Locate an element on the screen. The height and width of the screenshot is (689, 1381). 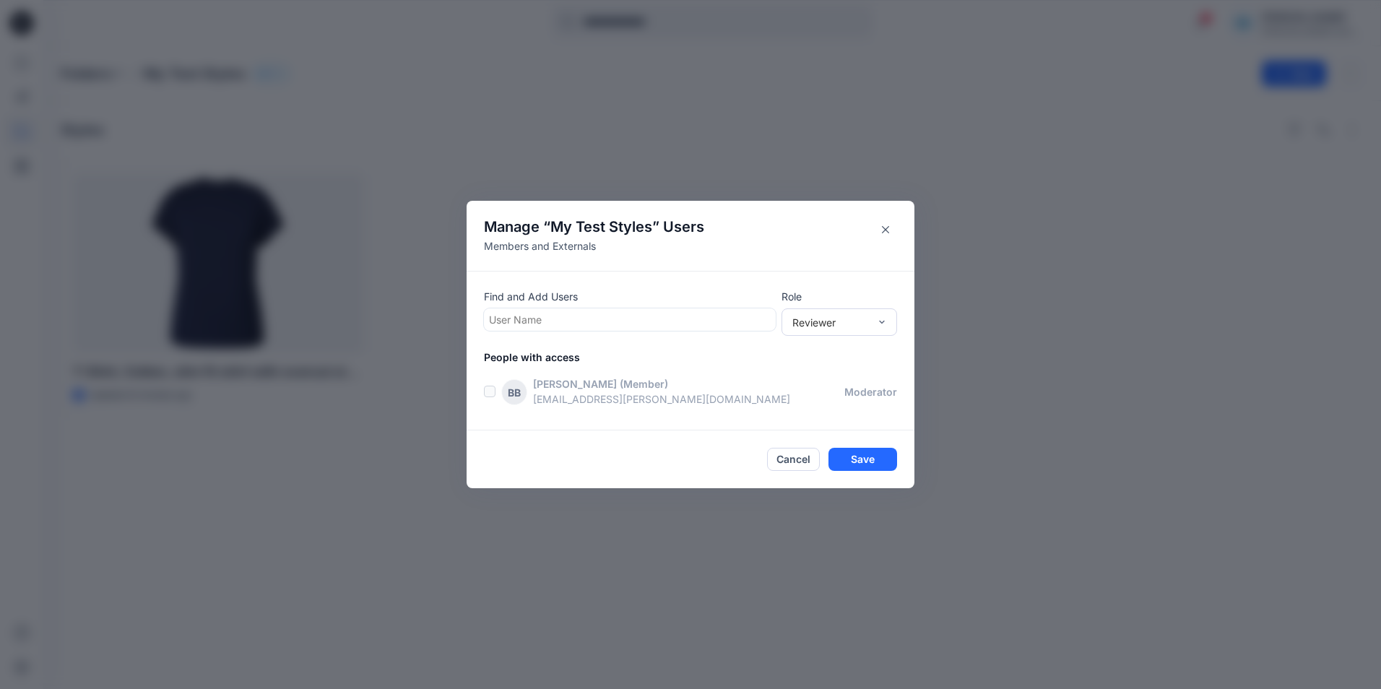
button: Close is located at coordinates (885, 230).